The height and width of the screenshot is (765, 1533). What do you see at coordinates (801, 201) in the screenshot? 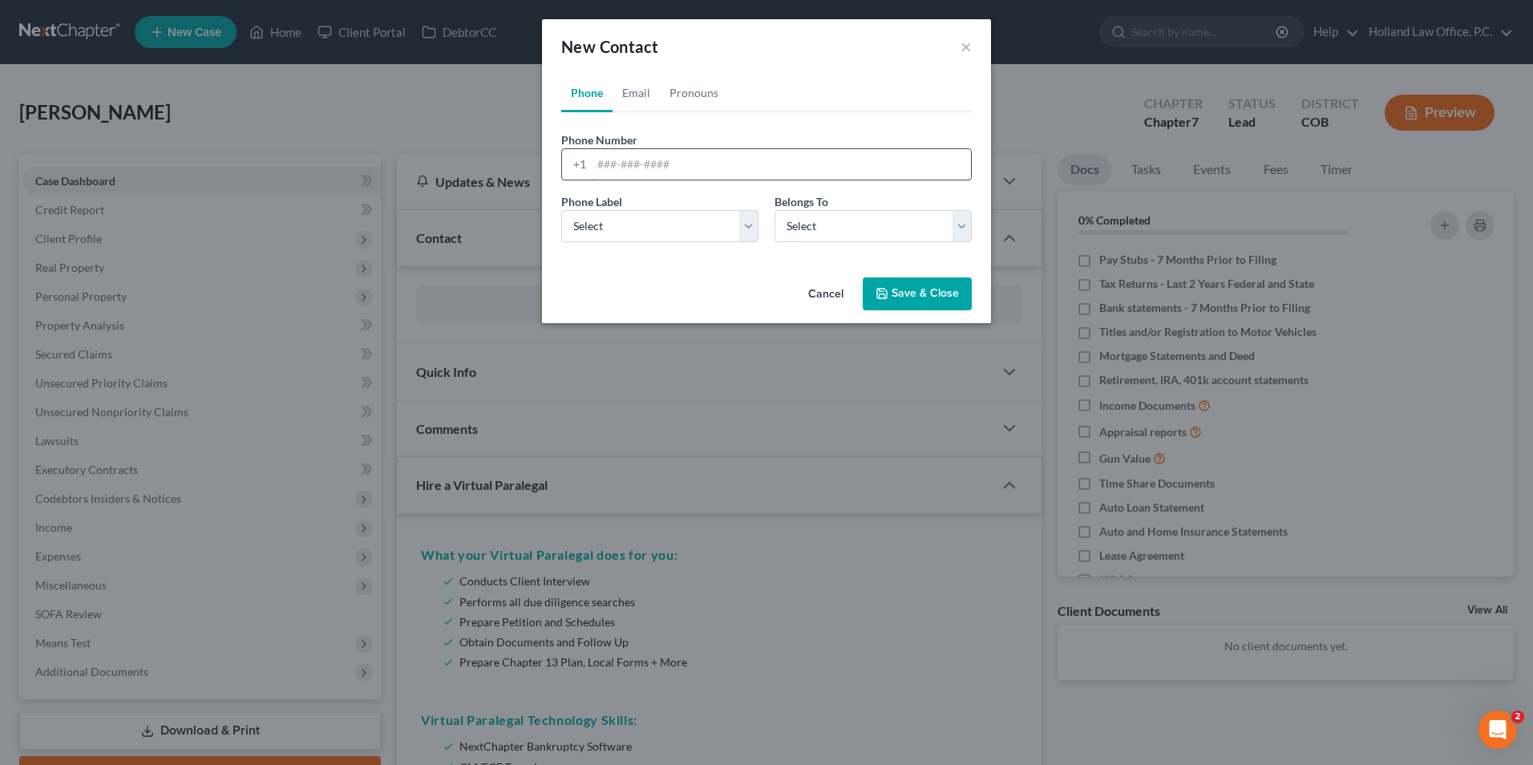
I see `span: Belongs To` at bounding box center [801, 201].